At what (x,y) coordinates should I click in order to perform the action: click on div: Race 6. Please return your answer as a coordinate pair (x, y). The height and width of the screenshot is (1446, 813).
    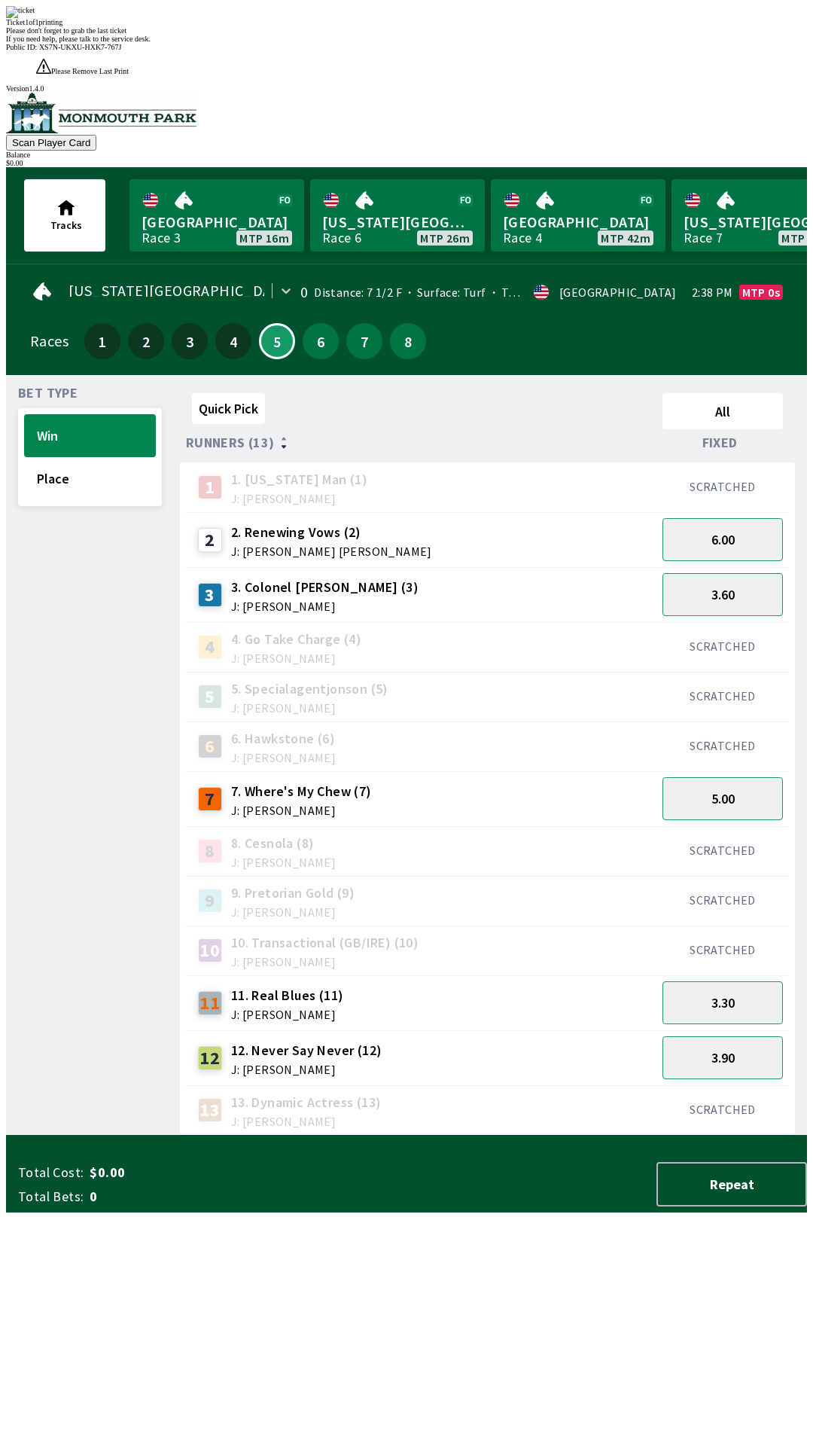
    Looking at the image, I should click on (342, 238).